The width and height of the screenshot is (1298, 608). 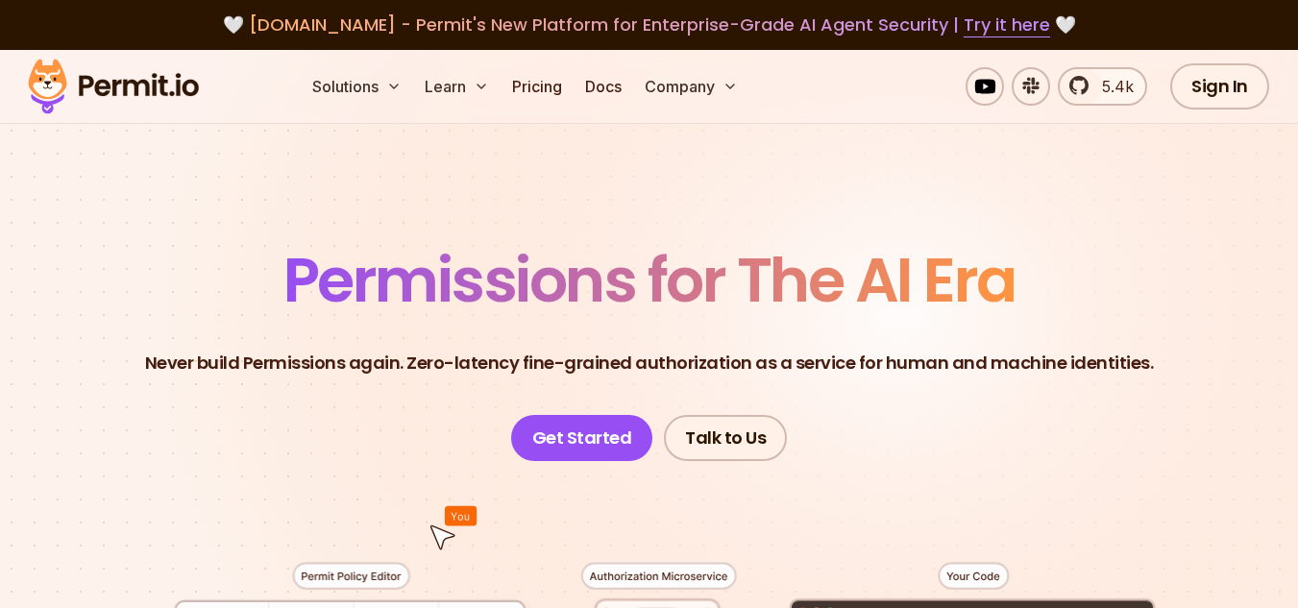 I want to click on p: Never build Permissions again. Zero-latency fine-grained authorization as a service for human and..., so click(x=649, y=363).